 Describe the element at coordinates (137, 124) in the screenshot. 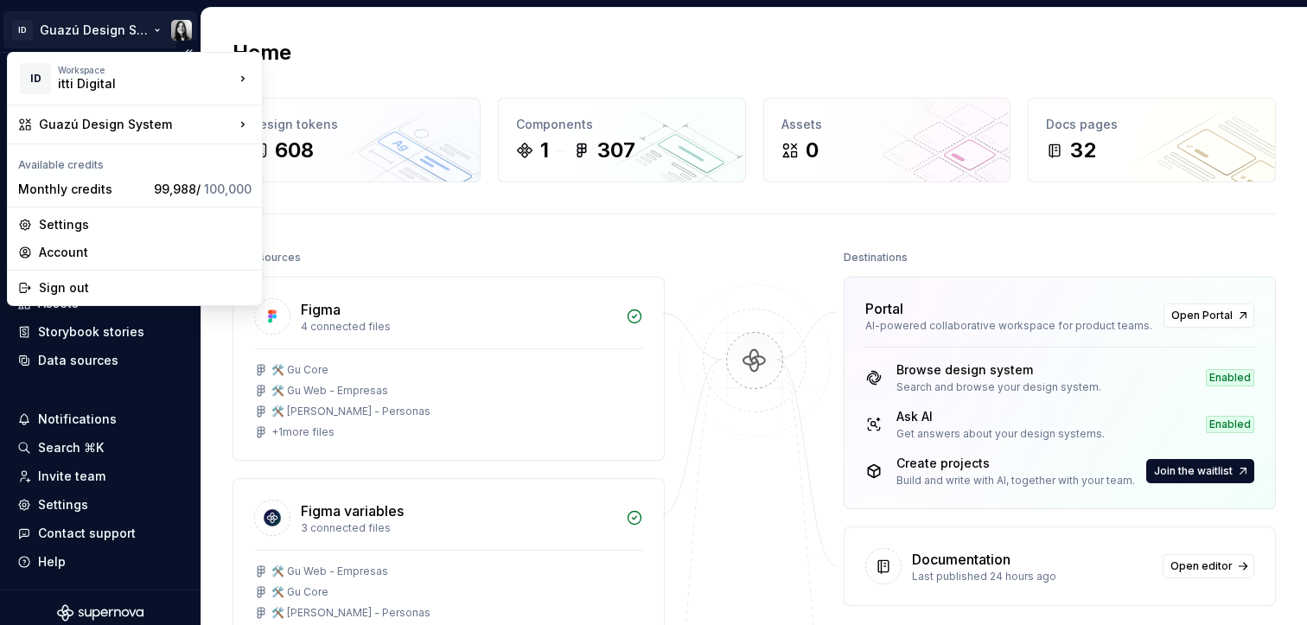

I see `div: Guazú Design System` at that location.